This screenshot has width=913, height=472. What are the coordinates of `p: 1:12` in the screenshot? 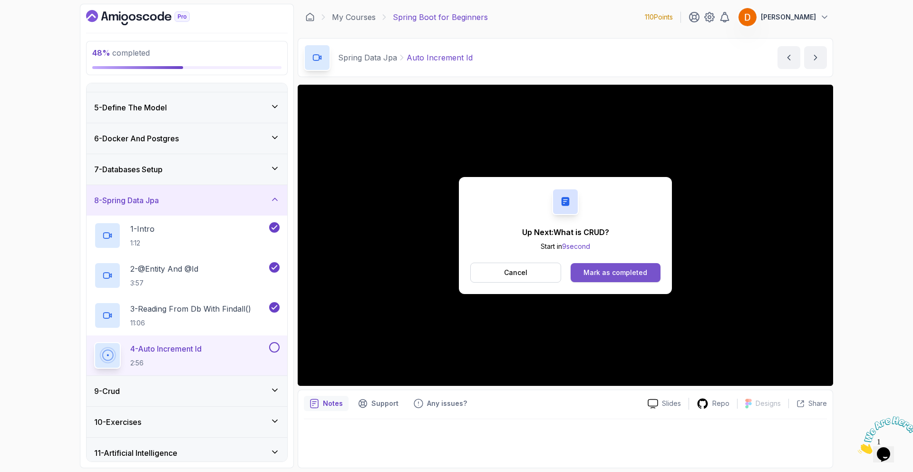 It's located at (142, 243).